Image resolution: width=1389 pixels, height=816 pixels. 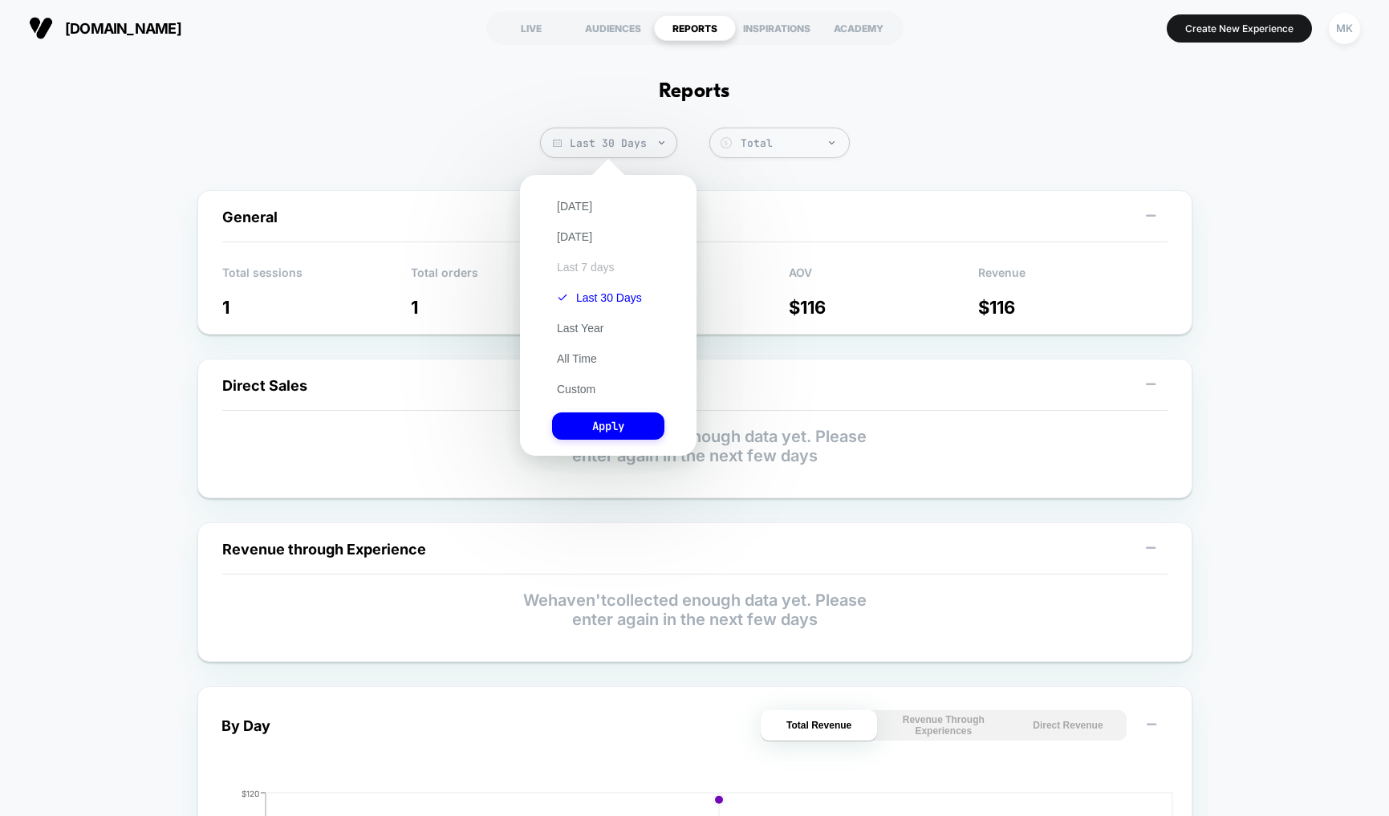 What do you see at coordinates (250, 793) in the screenshot?
I see `tspan: $120` at bounding box center [250, 793].